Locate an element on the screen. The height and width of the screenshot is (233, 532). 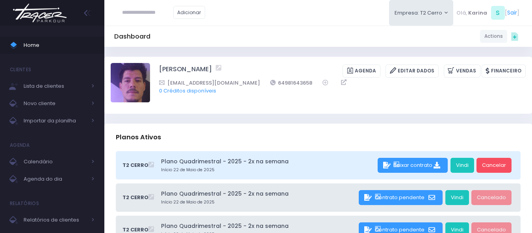
span: S is located at coordinates (498, 13).